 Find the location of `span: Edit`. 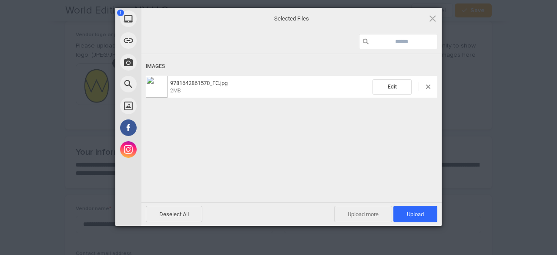

span: Edit is located at coordinates (392, 87).